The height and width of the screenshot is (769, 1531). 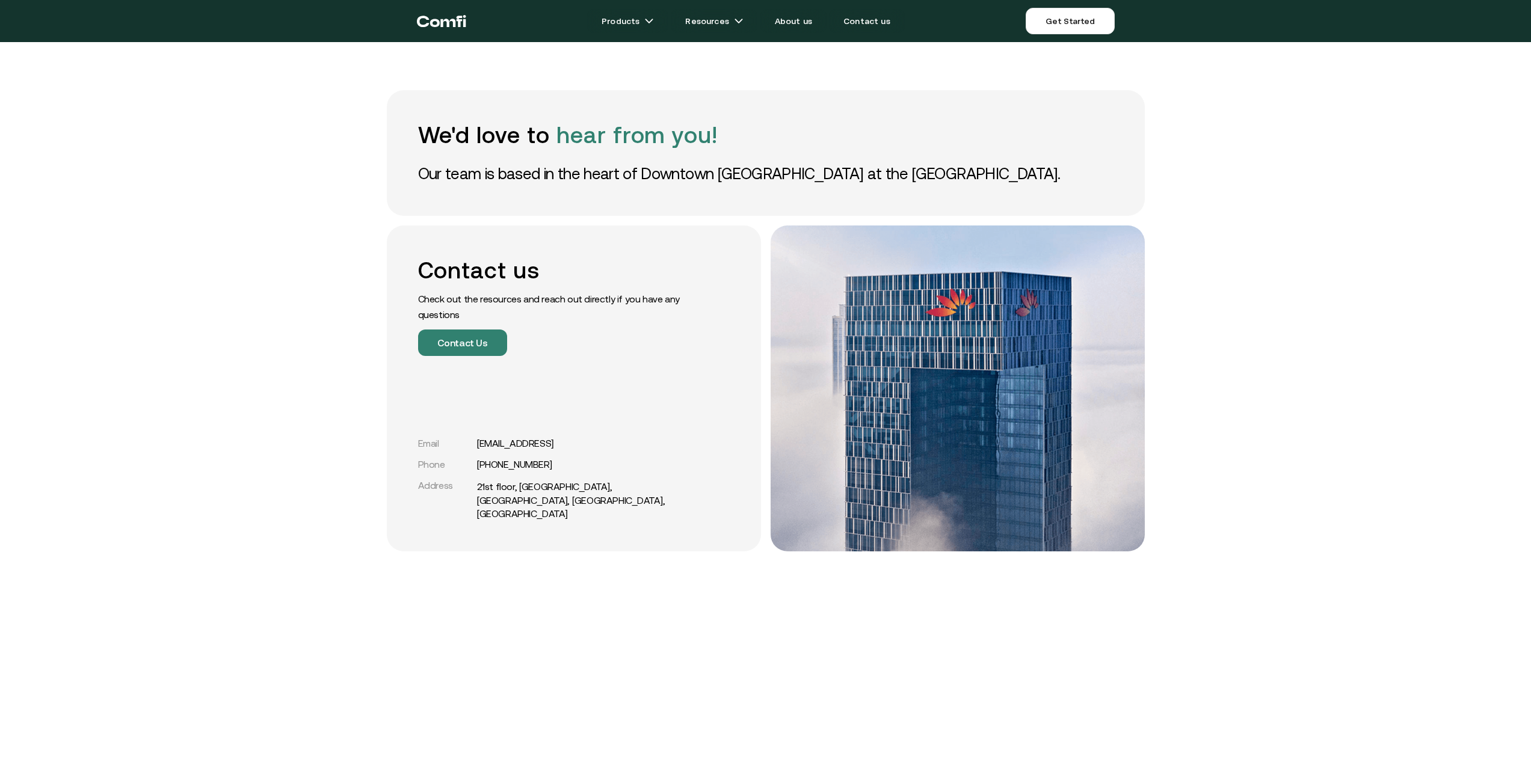 What do you see at coordinates (867, 21) in the screenshot?
I see `a: Contact us` at bounding box center [867, 21].